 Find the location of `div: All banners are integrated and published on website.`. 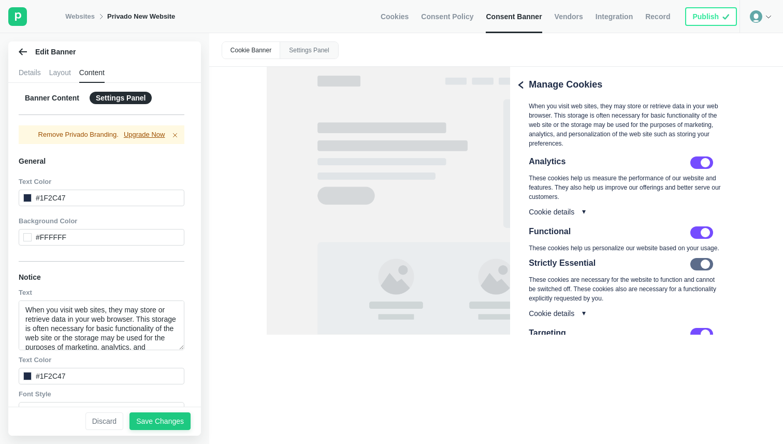

div: All banners are integrated and published on website. is located at coordinates (711, 17).